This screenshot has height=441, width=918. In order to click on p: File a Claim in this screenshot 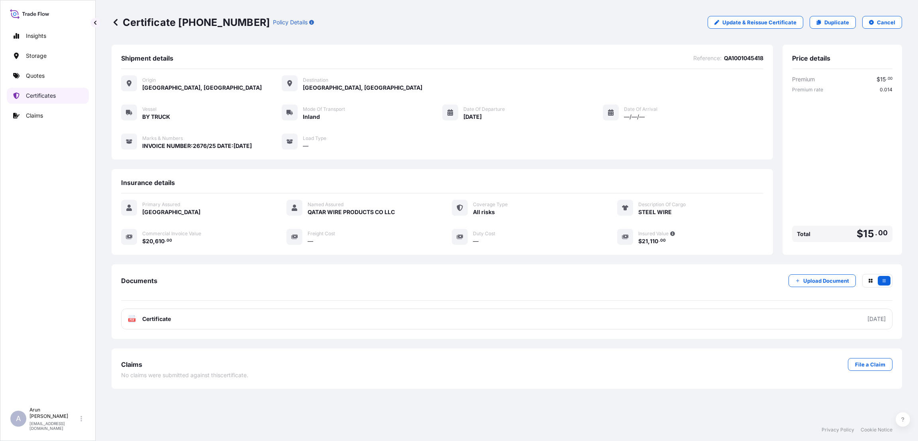, I will do `click(870, 364)`.